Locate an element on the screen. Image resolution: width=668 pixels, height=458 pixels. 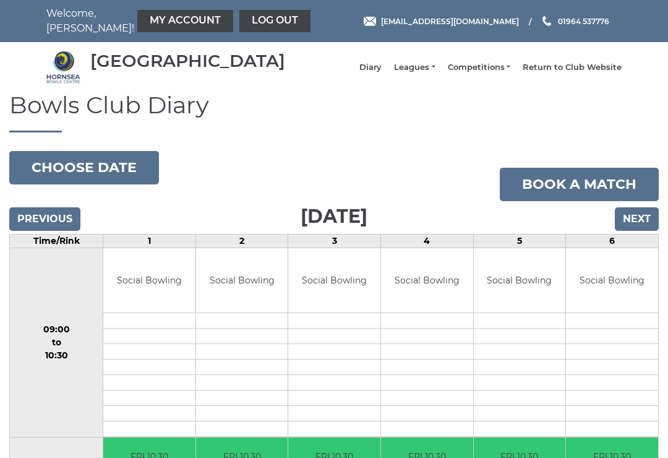
img: Phone us is located at coordinates (547, 21).